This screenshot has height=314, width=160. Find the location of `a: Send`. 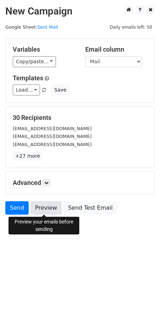

a: Send is located at coordinates (17, 208).